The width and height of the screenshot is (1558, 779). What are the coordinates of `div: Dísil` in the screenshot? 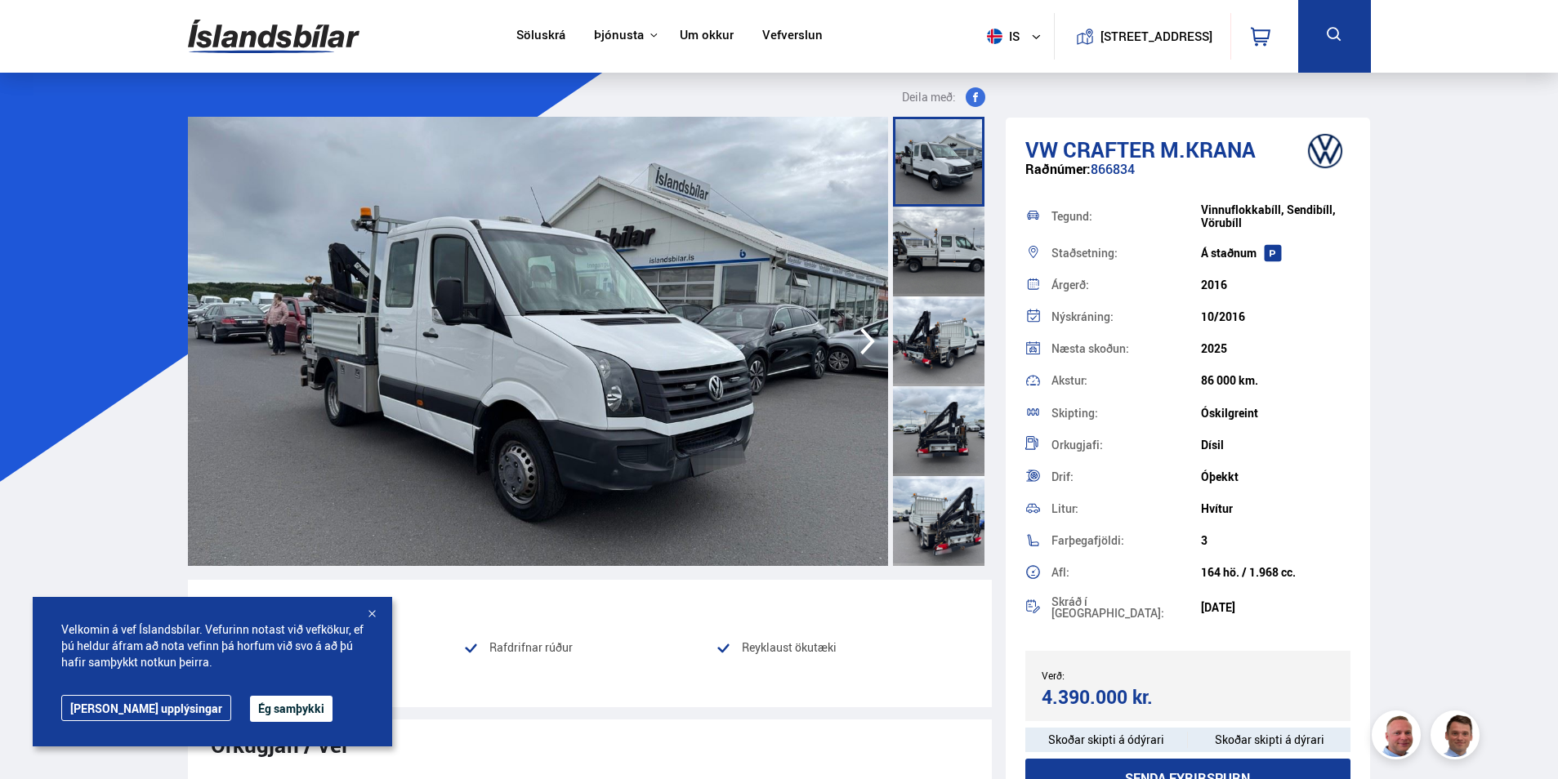 It's located at (1275, 445).